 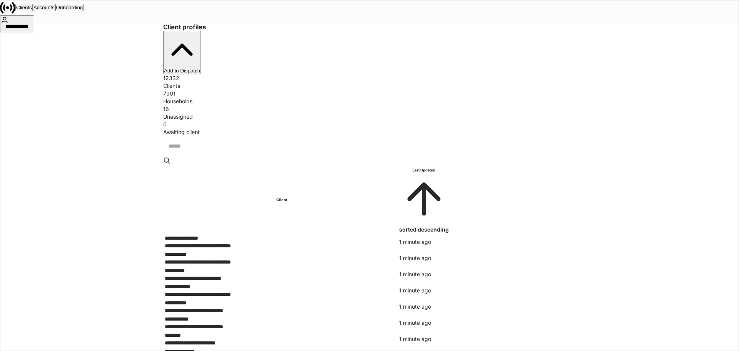 What do you see at coordinates (182, 52) in the screenshot?
I see `button: Add to Dispatch` at bounding box center [182, 52].